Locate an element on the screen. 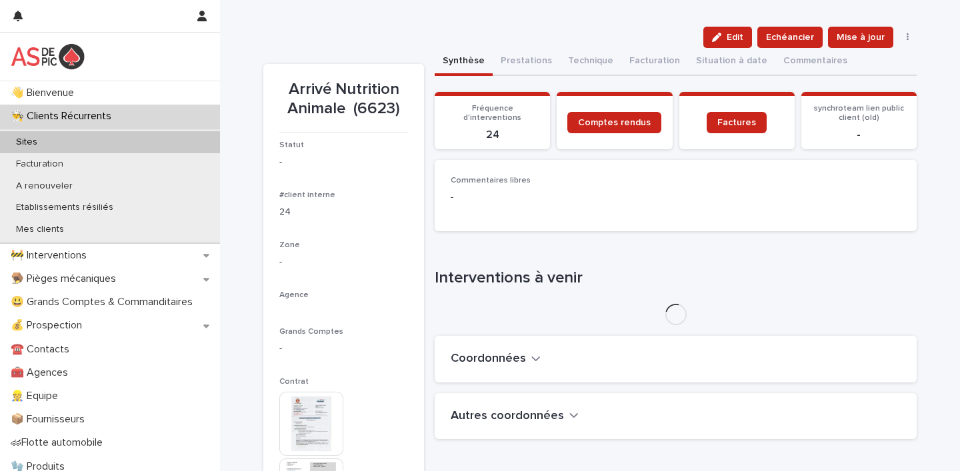  p: 👋 Bienvenue is located at coordinates (45, 93).